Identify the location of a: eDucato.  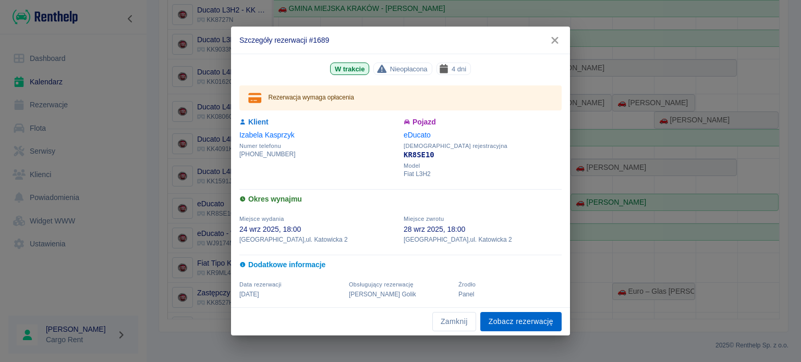
(417, 135).